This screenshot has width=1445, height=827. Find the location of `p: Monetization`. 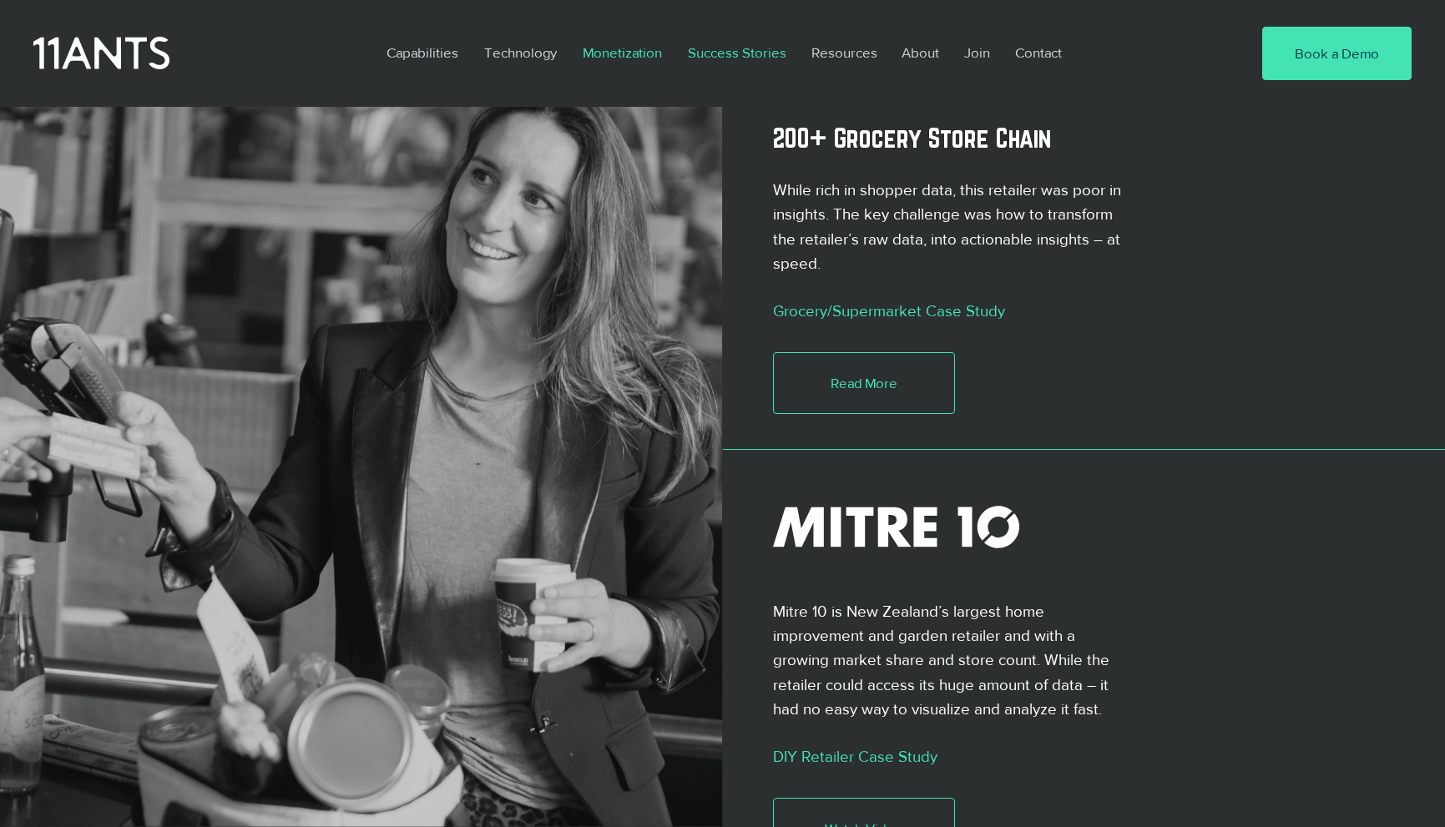

p: Monetization is located at coordinates (622, 53).